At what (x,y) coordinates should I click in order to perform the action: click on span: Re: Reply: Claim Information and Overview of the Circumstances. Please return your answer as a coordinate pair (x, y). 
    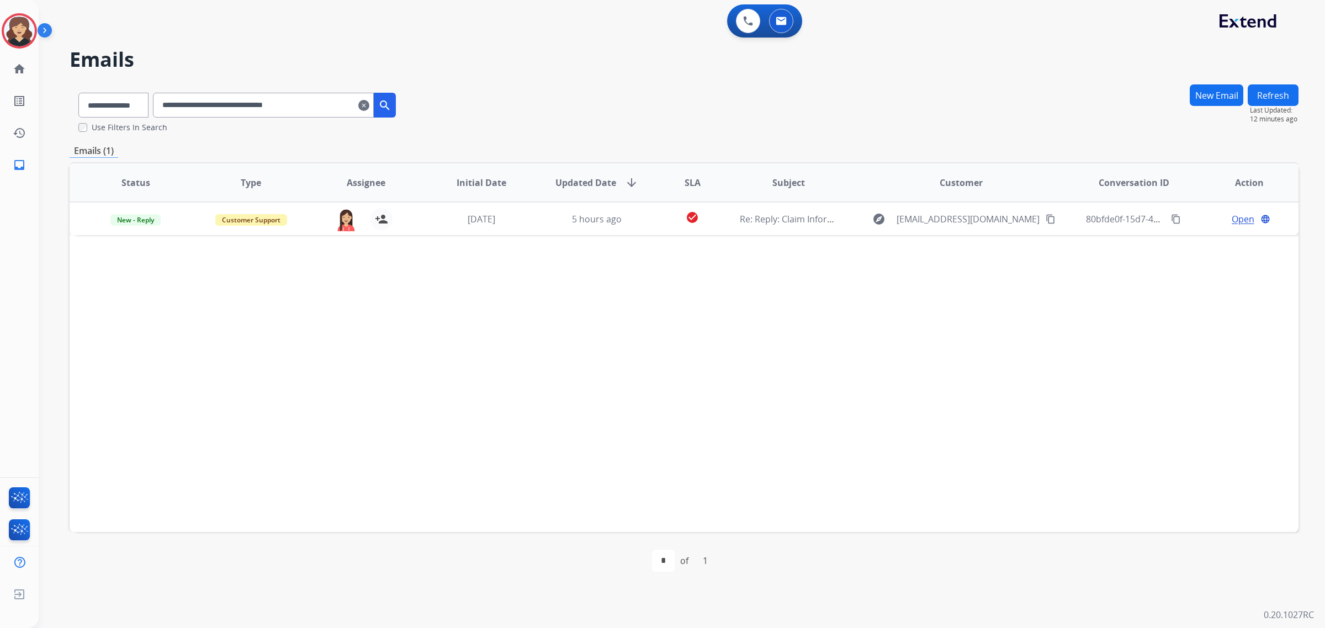
    Looking at the image, I should click on (873, 219).